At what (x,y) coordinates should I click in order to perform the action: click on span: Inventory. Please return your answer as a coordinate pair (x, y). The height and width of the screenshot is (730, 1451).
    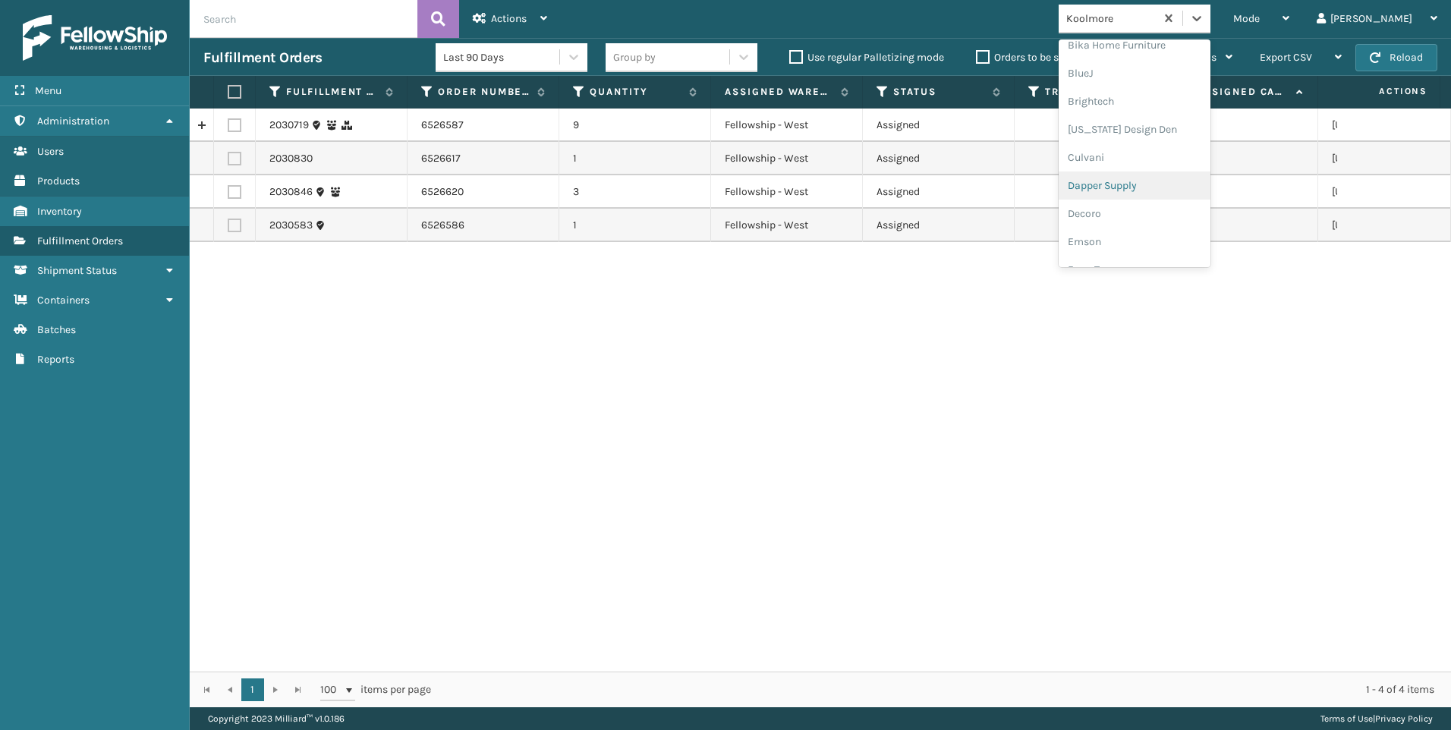
    Looking at the image, I should click on (59, 211).